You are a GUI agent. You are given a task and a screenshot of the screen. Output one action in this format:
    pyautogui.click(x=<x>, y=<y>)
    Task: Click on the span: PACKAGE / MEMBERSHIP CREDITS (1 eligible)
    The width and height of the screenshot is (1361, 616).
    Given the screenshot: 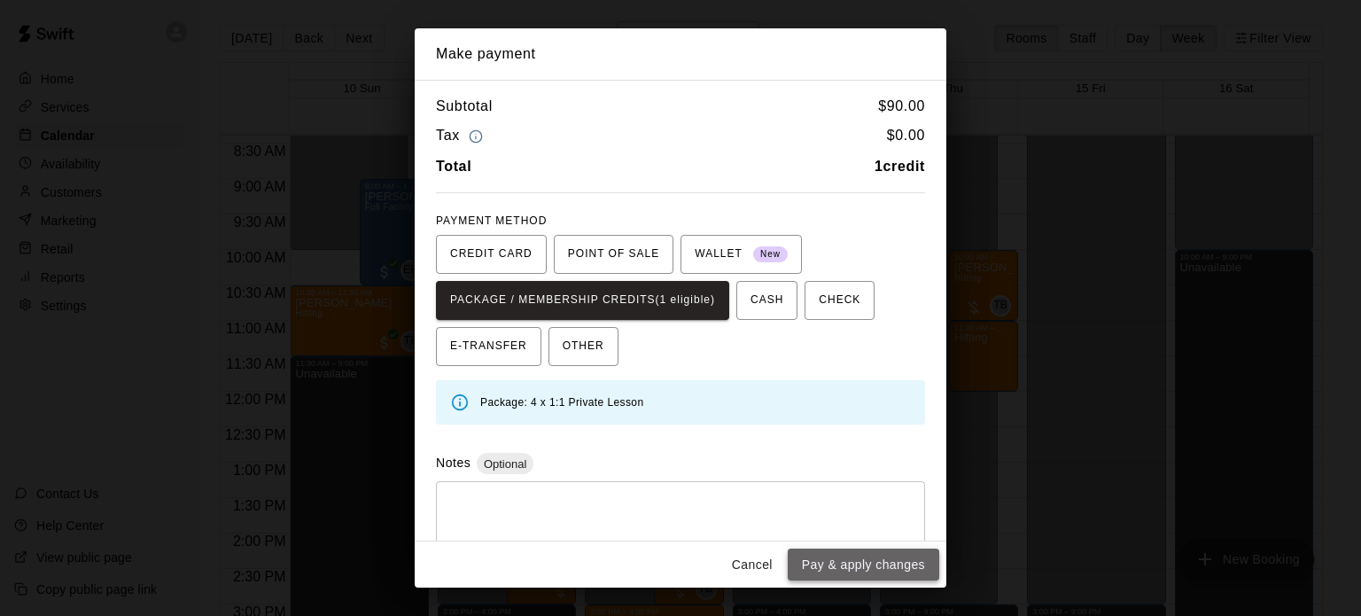 What is the action you would take?
    pyautogui.click(x=582, y=300)
    